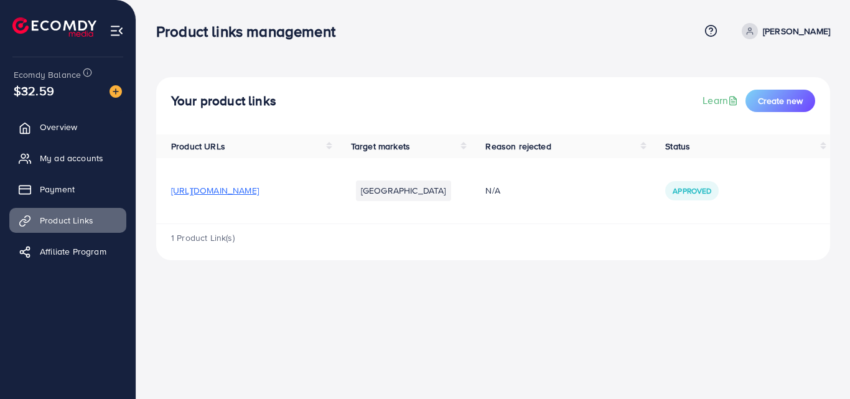  What do you see at coordinates (68, 251) in the screenshot?
I see `a: Affiliate Program` at bounding box center [68, 251].